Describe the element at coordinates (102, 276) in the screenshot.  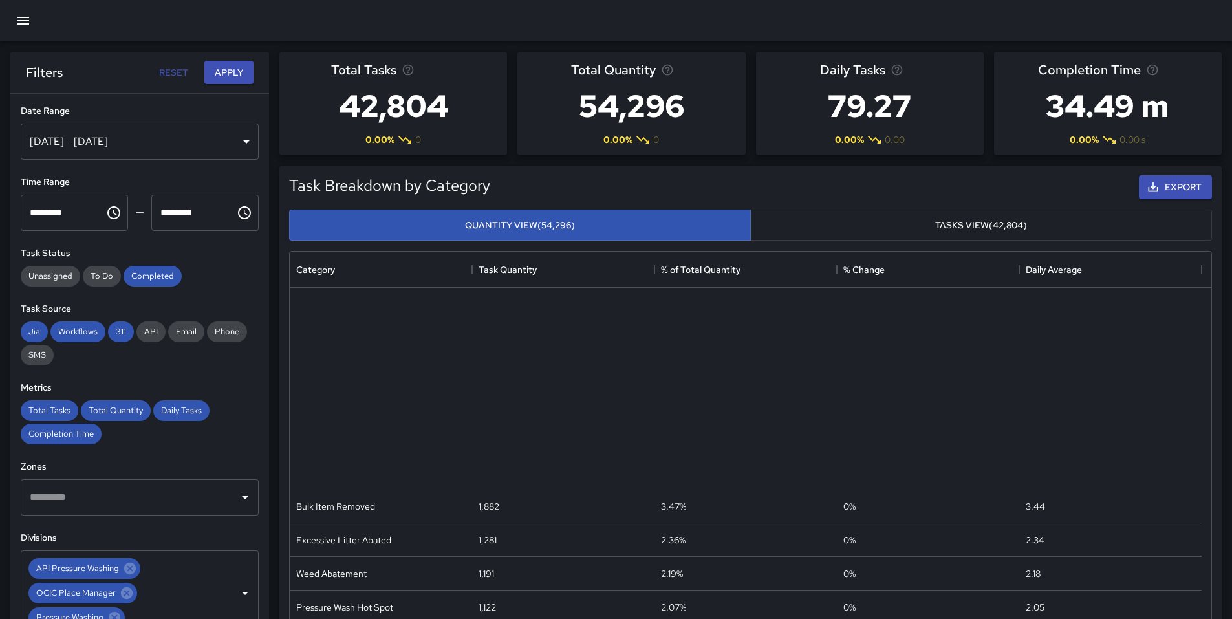
I see `div: To Do` at that location.